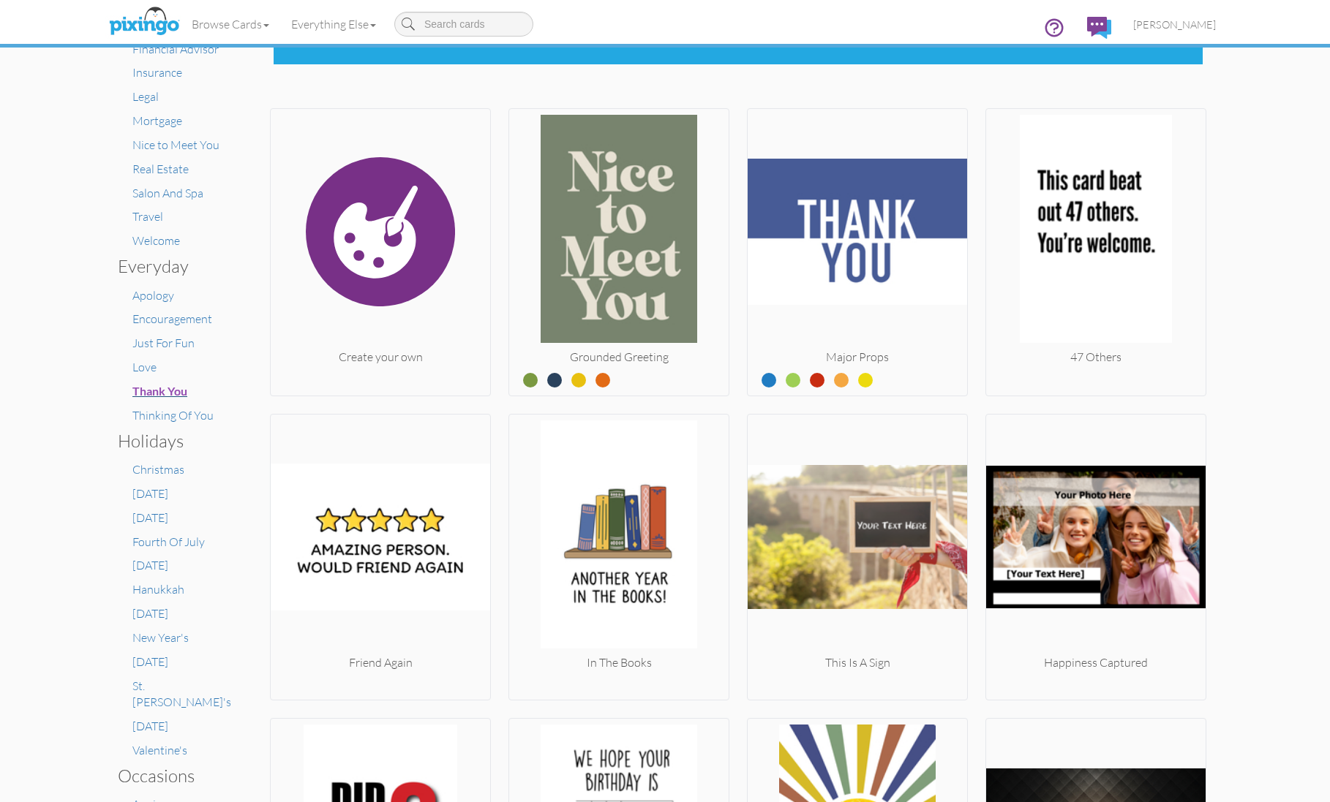 This screenshot has width=1330, height=802. I want to click on a: Travel, so click(148, 216).